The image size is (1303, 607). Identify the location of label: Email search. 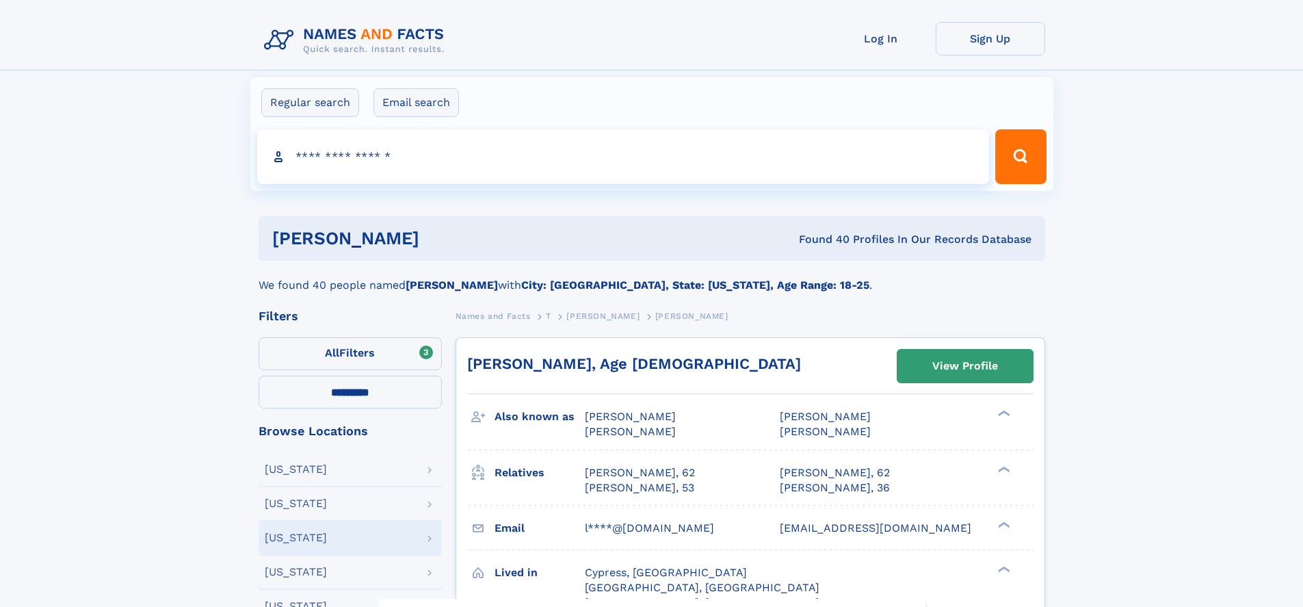
(416, 103).